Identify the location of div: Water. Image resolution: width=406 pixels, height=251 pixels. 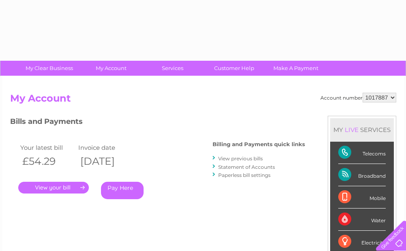
(362, 220).